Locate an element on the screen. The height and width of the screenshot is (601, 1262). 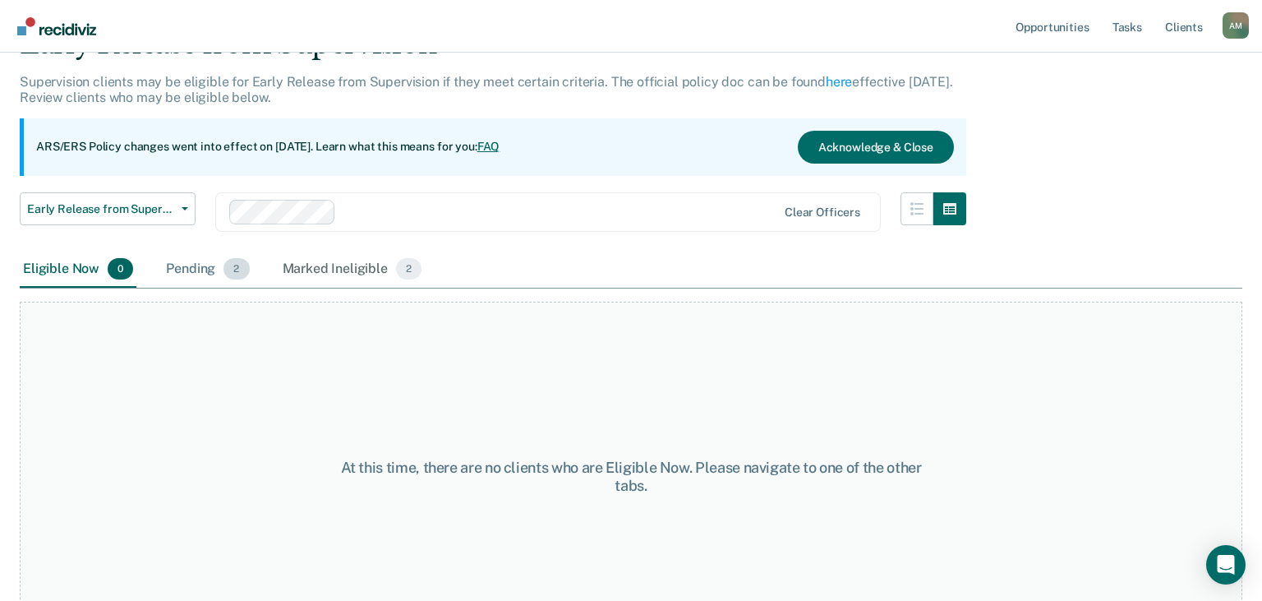
div: Open Intercom Messenger is located at coordinates (1226, 564).